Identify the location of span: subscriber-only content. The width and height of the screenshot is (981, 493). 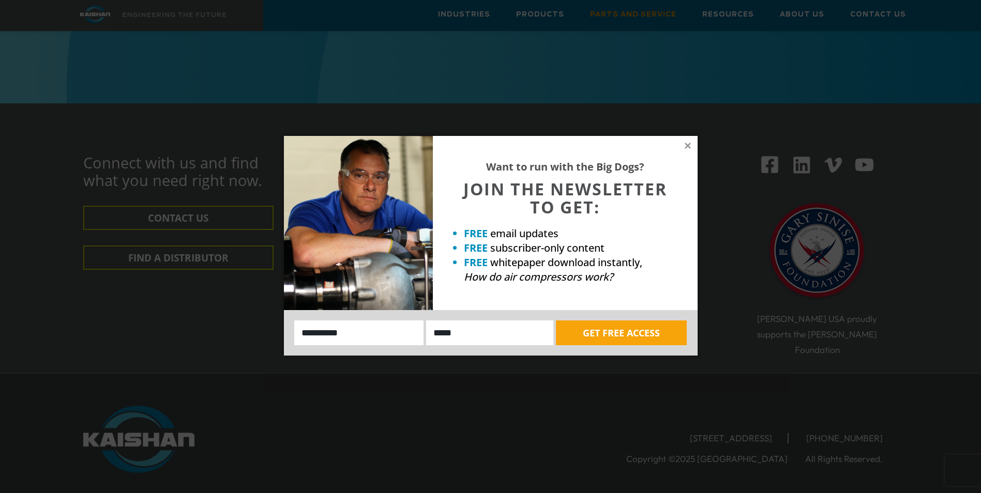
(547, 248).